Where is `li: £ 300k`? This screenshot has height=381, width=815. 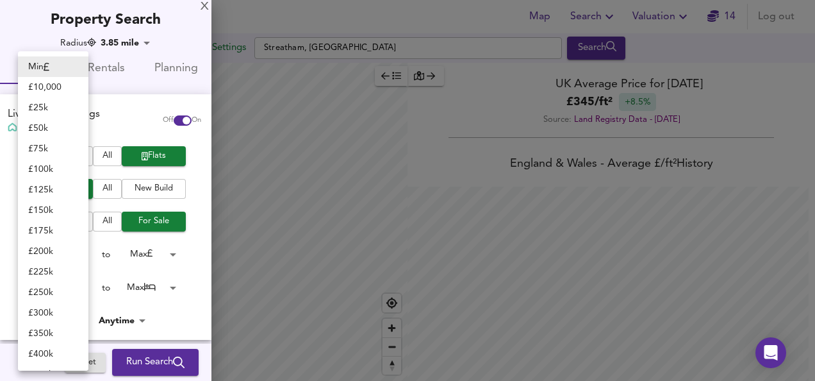 li: £ 300k is located at coordinates (53, 313).